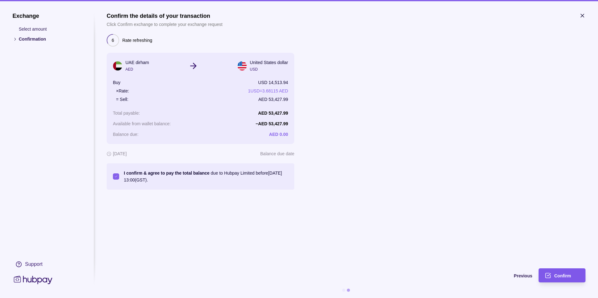  Describe the element at coordinates (269, 69) in the screenshot. I see `p: USD` at that location.